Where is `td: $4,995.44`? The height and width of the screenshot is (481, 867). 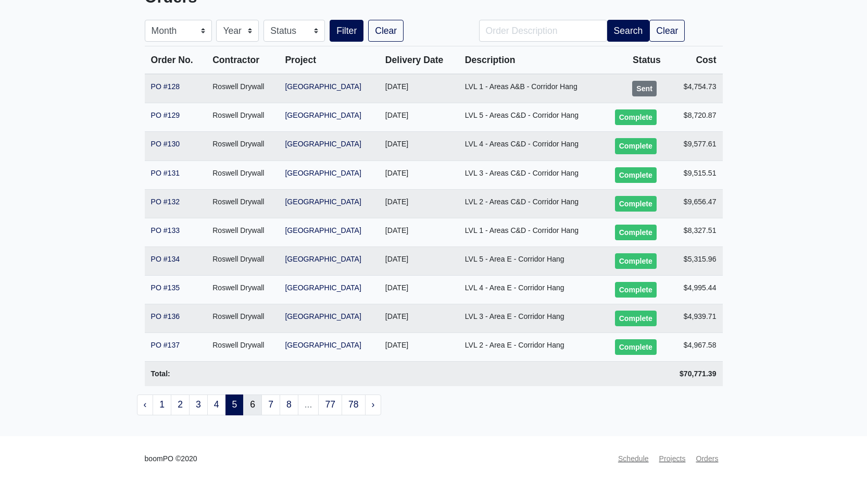
td: $4,995.44 is located at coordinates (695, 289).